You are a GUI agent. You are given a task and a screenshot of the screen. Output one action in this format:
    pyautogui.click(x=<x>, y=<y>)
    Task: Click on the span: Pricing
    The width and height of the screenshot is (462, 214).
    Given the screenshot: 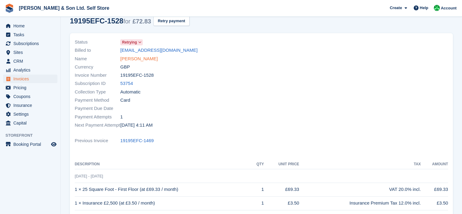 What is the action you would take?
    pyautogui.click(x=32, y=87)
    